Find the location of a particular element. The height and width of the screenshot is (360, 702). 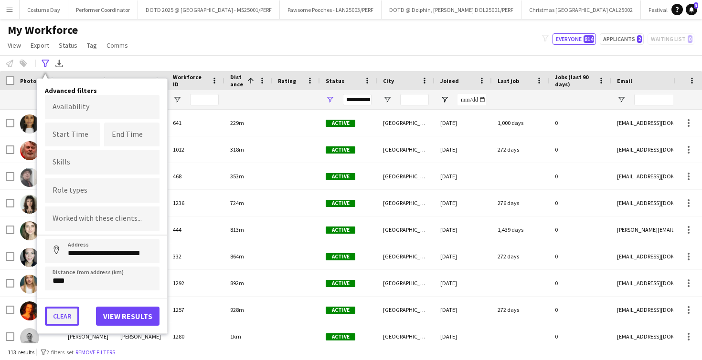

div: 1280 is located at coordinates (196, 337).